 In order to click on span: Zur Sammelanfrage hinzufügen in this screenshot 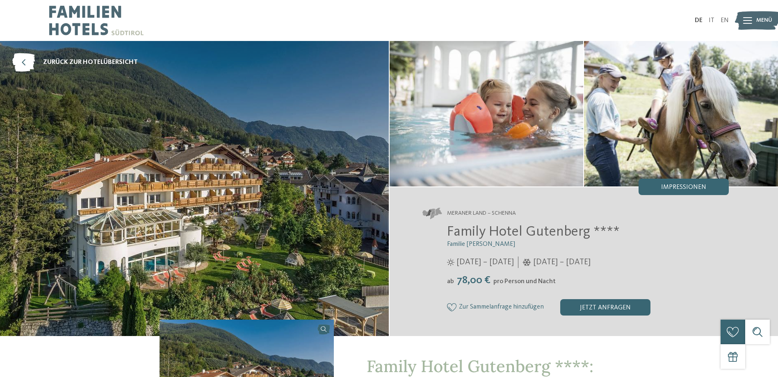, I will do `click(501, 308)`.